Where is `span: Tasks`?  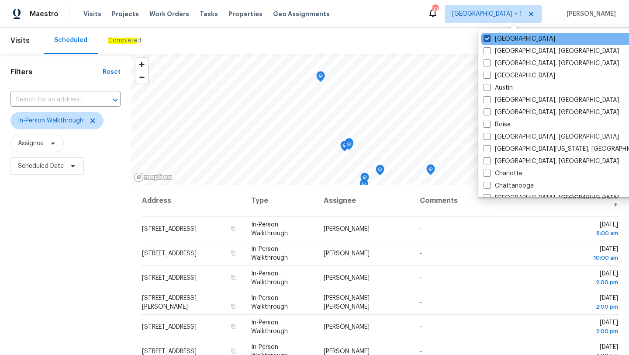
span: Tasks is located at coordinates (209, 14).